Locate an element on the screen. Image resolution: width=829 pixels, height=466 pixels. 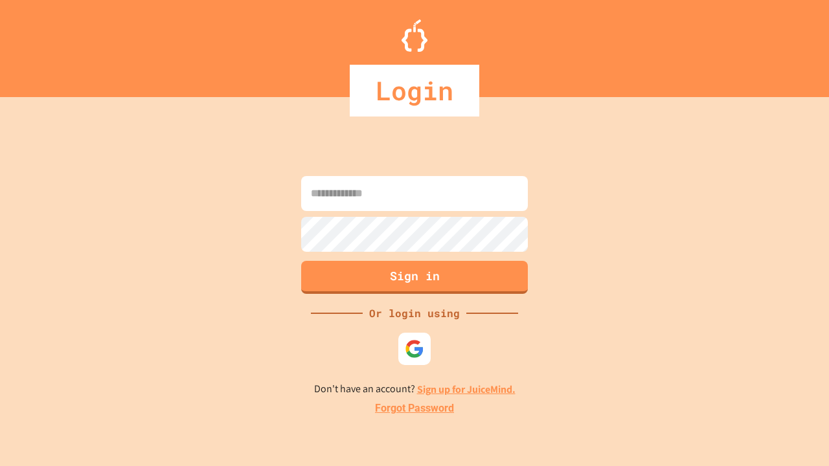
img: google-icon.svg is located at coordinates (414, 349).